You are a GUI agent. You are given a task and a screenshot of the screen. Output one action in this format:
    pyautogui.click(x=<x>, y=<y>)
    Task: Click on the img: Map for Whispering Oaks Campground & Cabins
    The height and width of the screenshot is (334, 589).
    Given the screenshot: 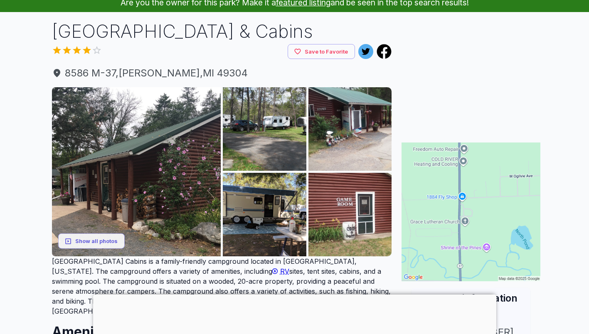 What is the action you would take?
    pyautogui.click(x=471, y=212)
    